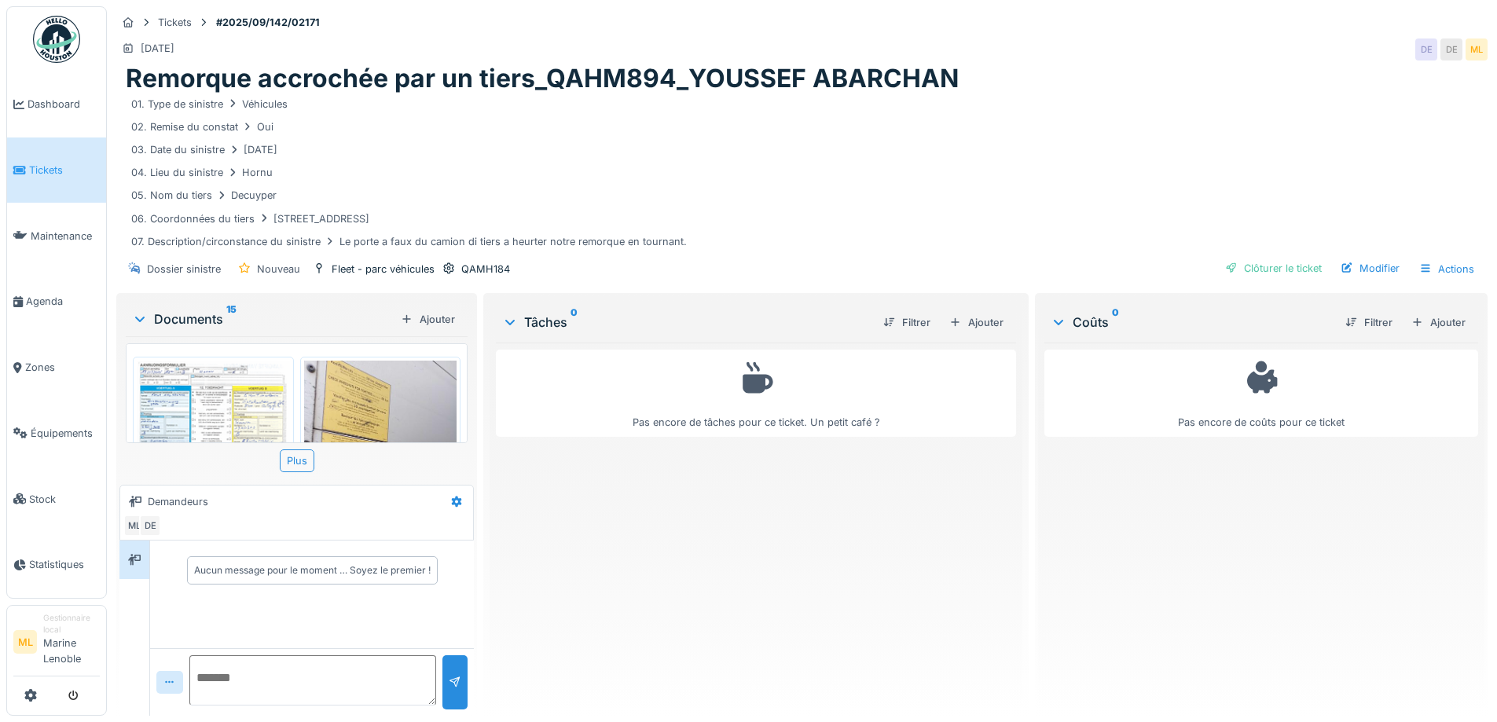 Image resolution: width=1497 pixels, height=722 pixels. What do you see at coordinates (64, 564) in the screenshot?
I see `span: Statistiques` at bounding box center [64, 564].